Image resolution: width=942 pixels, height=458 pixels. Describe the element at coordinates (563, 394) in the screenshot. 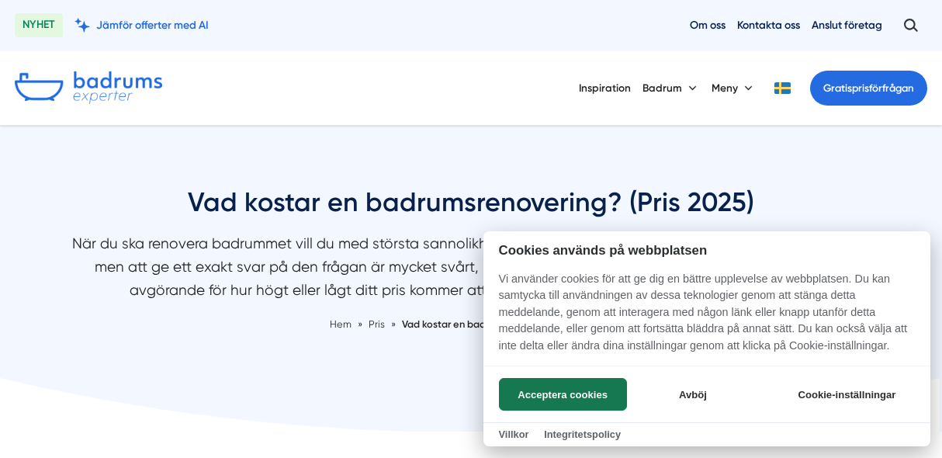

I see `button: Acceptera cookies` at that location.